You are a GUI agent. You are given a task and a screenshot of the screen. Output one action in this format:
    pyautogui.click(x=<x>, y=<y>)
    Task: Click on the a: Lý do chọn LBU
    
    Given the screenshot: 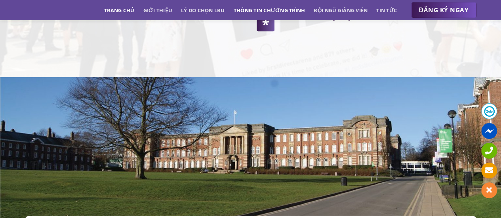 What is the action you would take?
    pyautogui.click(x=203, y=10)
    